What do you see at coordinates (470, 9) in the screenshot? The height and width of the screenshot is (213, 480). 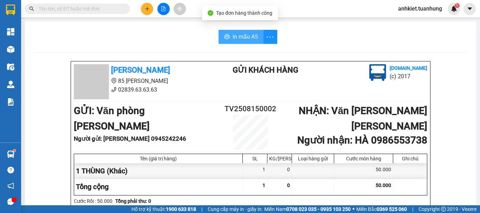 I see `button: caret-down` at bounding box center [470, 9].